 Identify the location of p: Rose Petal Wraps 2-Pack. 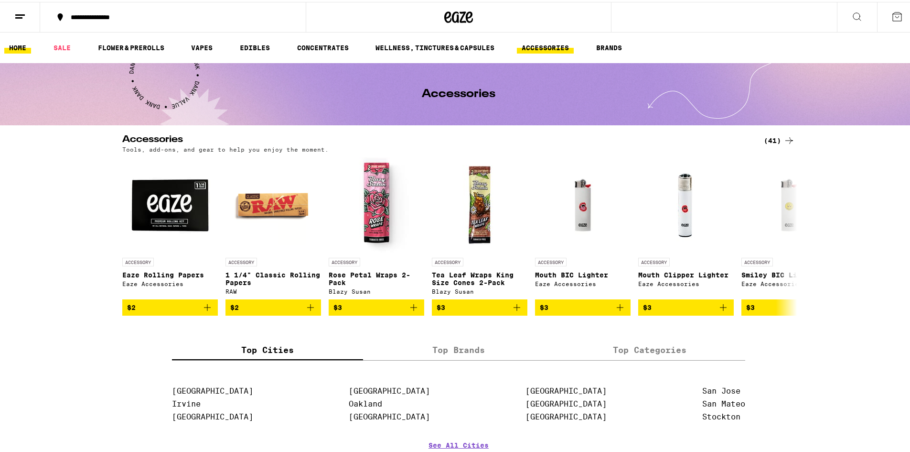
(377, 277).